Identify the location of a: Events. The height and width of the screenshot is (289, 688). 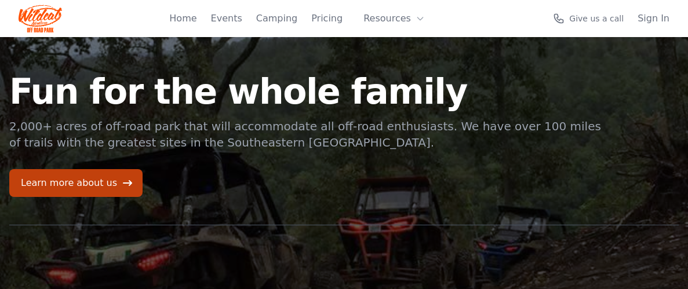
(227, 19).